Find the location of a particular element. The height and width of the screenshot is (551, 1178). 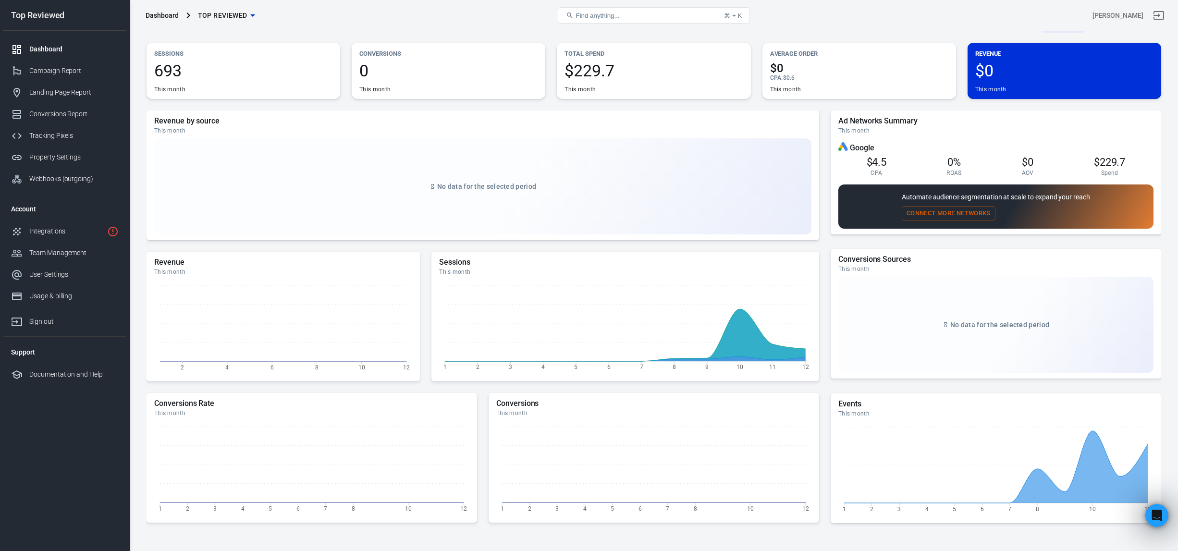

li: Account is located at coordinates (65, 209).